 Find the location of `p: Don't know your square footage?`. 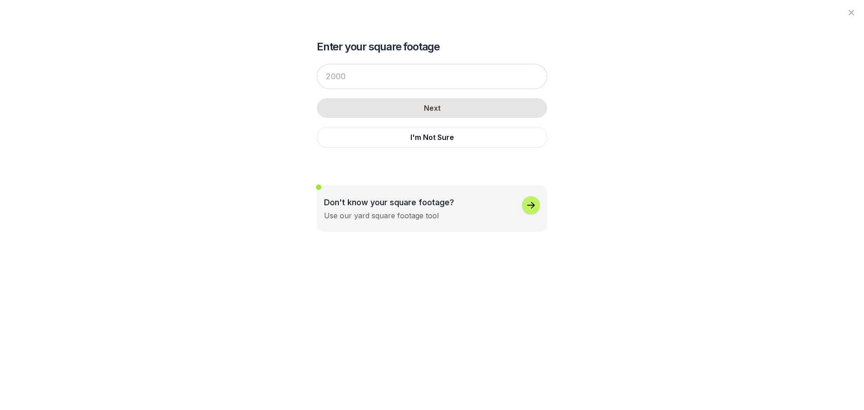

p: Don't know your square footage? is located at coordinates (389, 202).